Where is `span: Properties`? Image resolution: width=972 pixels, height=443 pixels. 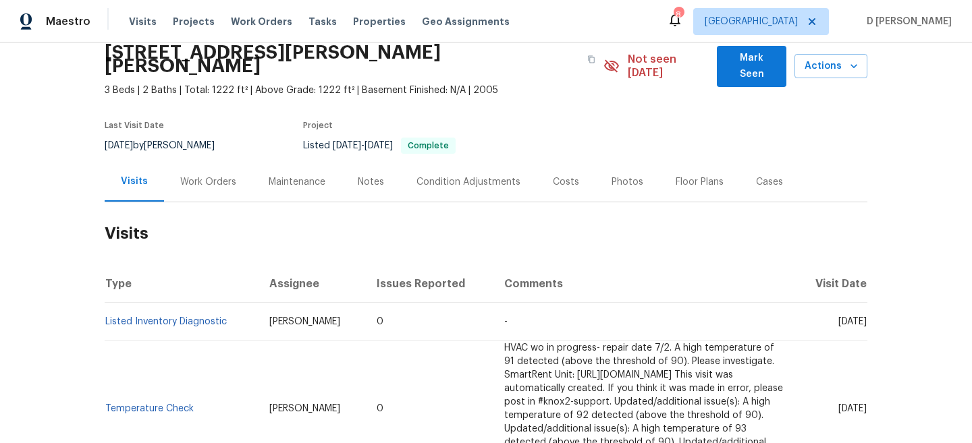
span: Properties is located at coordinates (379, 22).